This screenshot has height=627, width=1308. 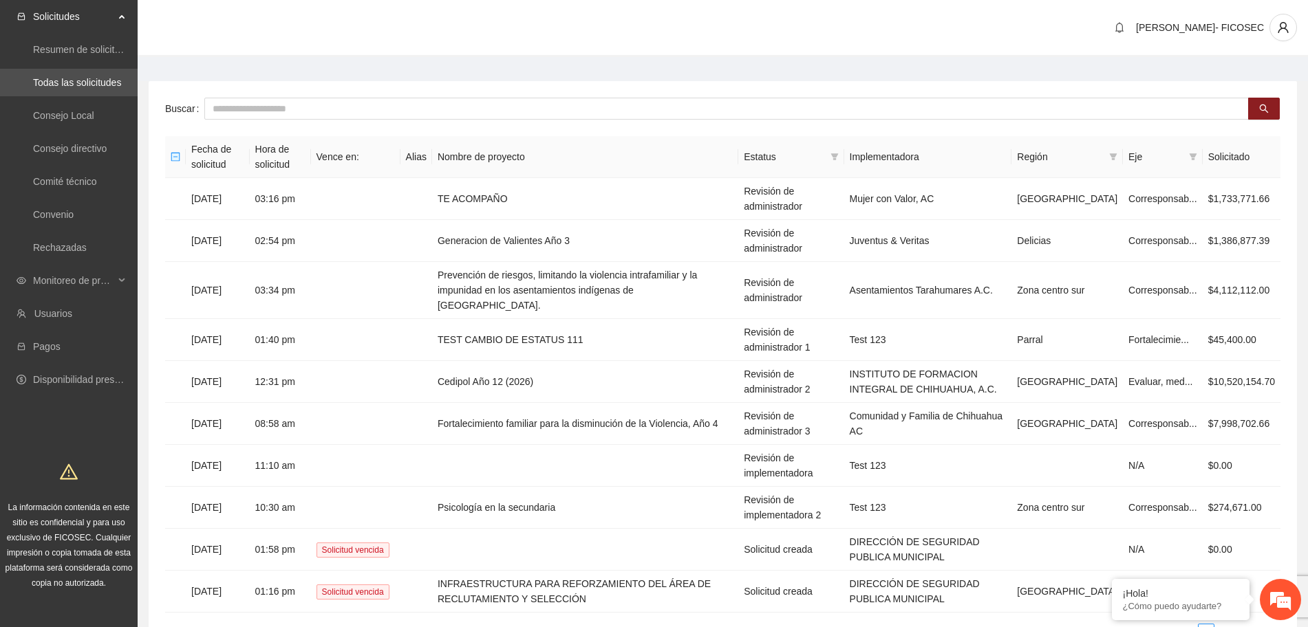 I want to click on td: Revisión de administrador 1, so click(x=790, y=340).